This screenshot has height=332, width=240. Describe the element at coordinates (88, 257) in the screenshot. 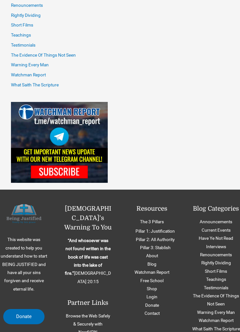

I see `strong: “And whosoever was not found written in the book of life was cast into the lake of fire.”` at that location.